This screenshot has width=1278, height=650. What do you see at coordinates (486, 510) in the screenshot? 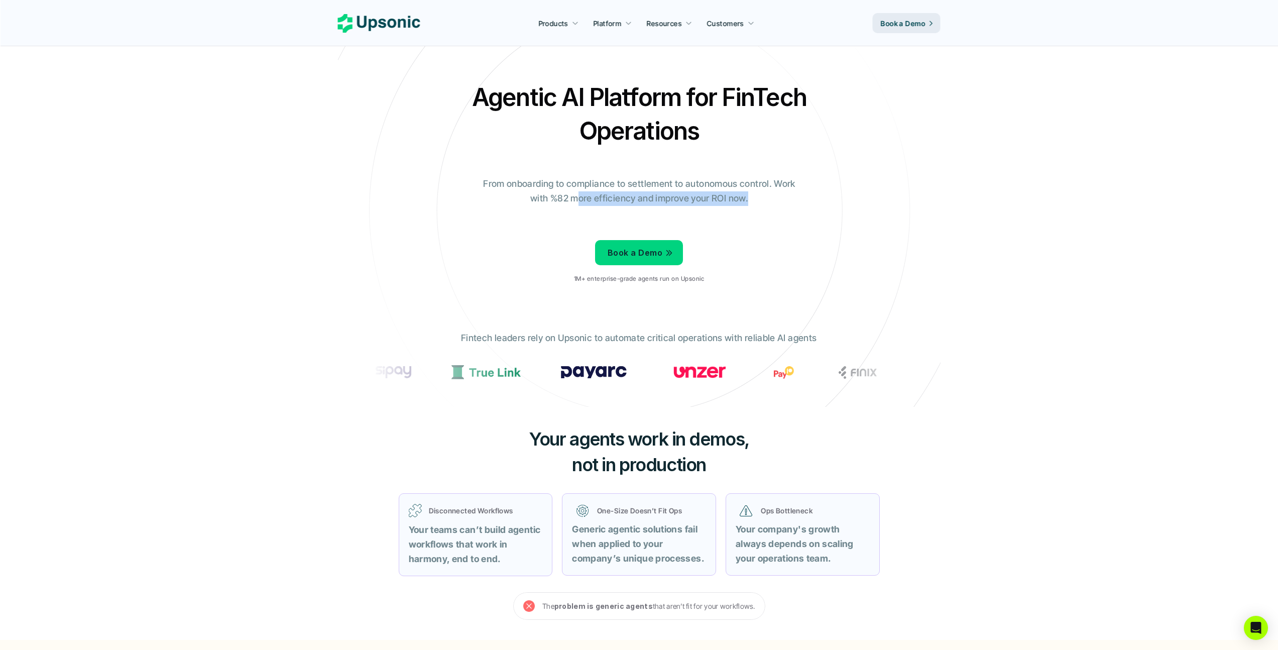
I see `p: Disconnected Workflows` at bounding box center [486, 510].